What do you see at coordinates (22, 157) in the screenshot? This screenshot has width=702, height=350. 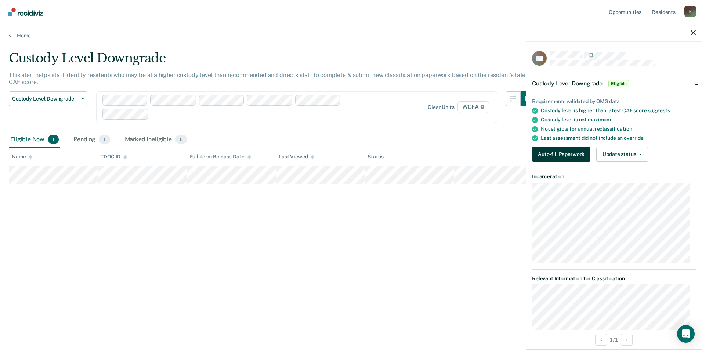 I see `div: Name` at bounding box center [22, 157].